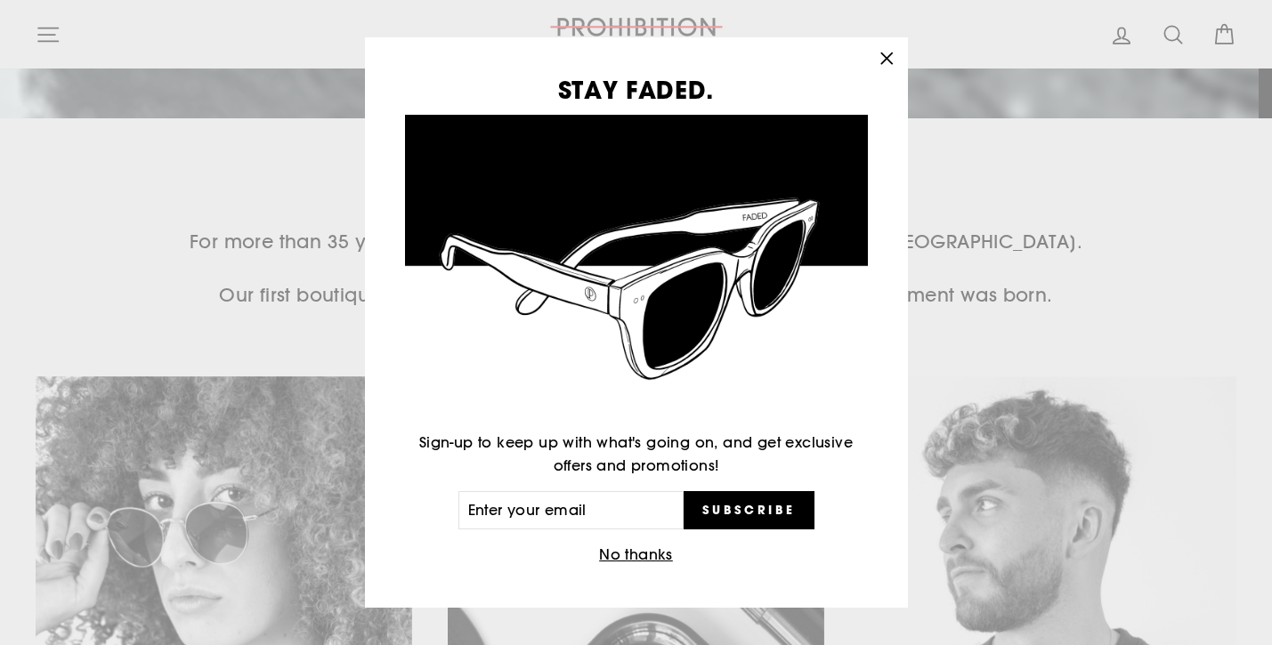 This screenshot has width=1272, height=645. What do you see at coordinates (571, 511) in the screenshot?
I see `input: Enter your email` at bounding box center [571, 511].